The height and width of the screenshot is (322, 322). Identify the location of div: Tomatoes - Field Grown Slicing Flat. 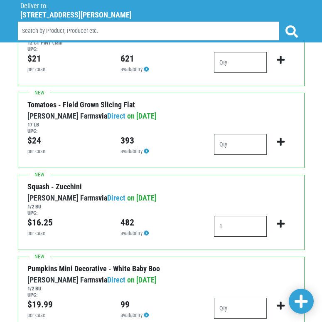
(81, 104).